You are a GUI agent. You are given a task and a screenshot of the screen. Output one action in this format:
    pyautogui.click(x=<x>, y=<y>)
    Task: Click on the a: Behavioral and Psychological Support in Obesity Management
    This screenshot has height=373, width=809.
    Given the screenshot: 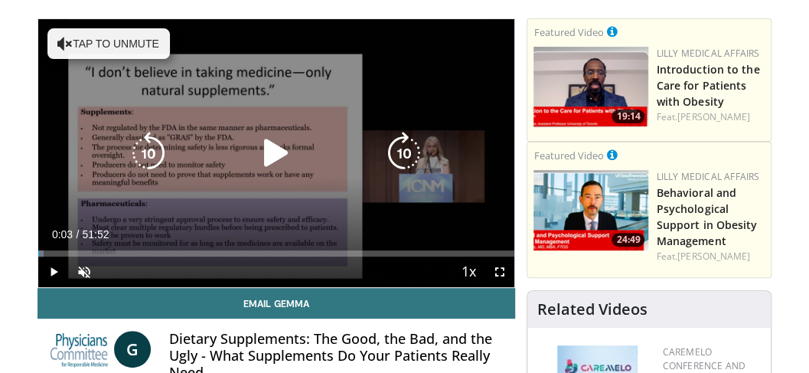 What is the action you would take?
    pyautogui.click(x=707, y=217)
    